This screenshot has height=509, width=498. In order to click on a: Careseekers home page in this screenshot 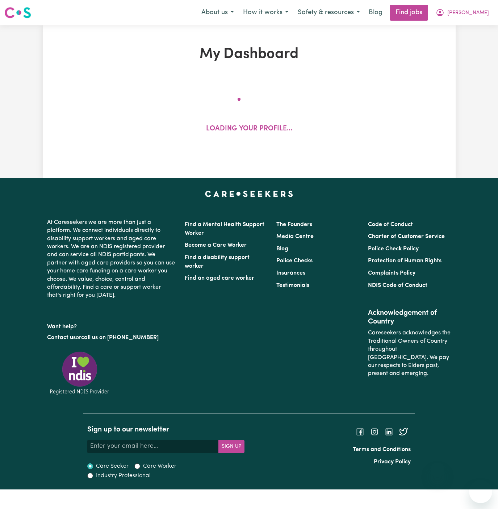, I will do `click(249, 194)`.